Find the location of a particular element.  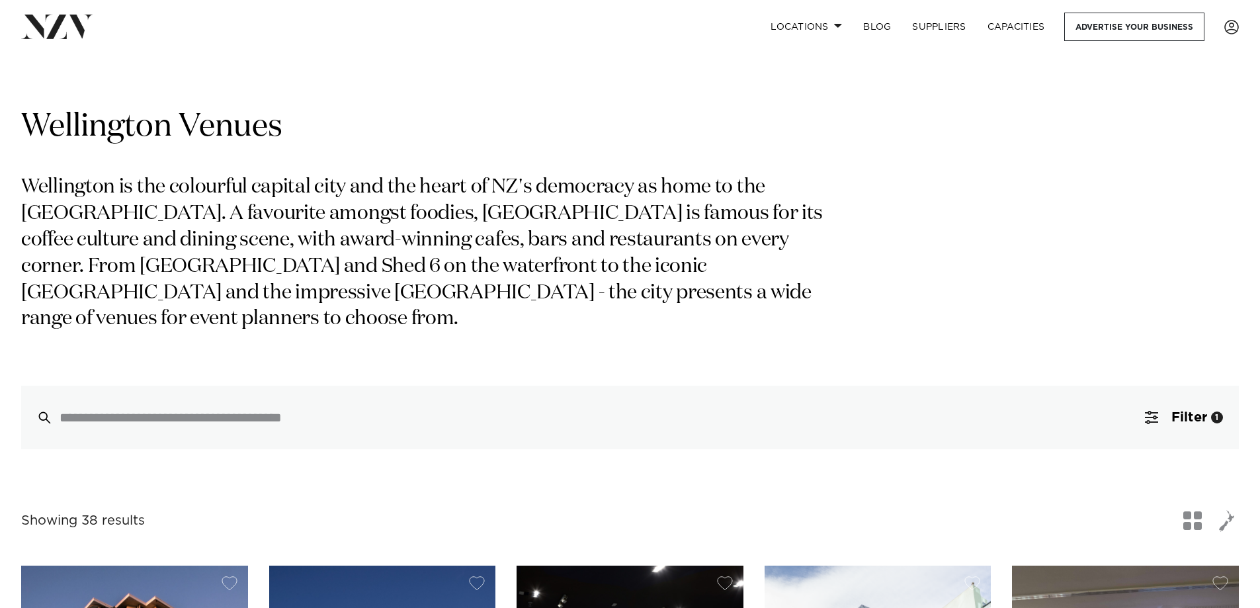

a: BLOG is located at coordinates (877, 26).